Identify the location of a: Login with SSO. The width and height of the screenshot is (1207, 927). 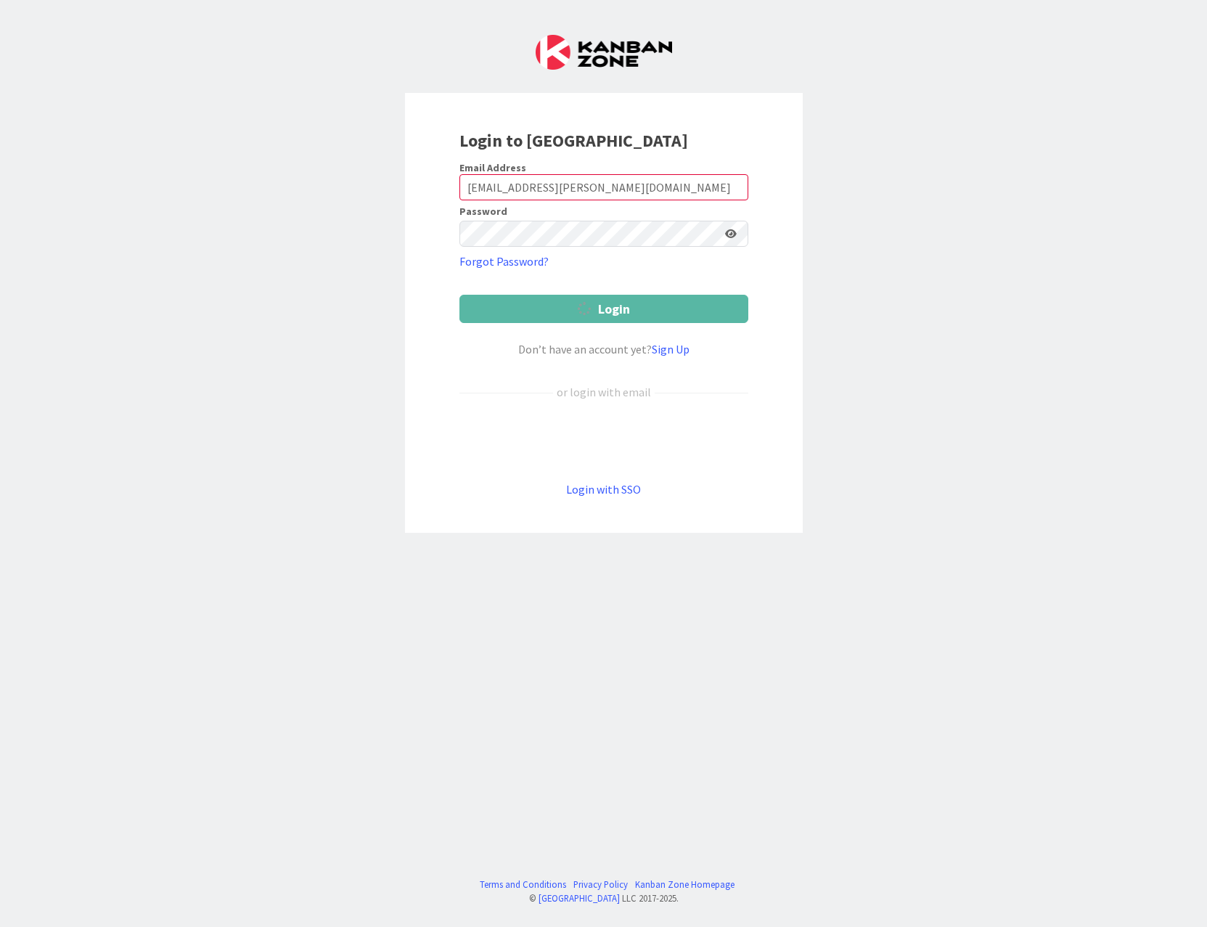
(603, 489).